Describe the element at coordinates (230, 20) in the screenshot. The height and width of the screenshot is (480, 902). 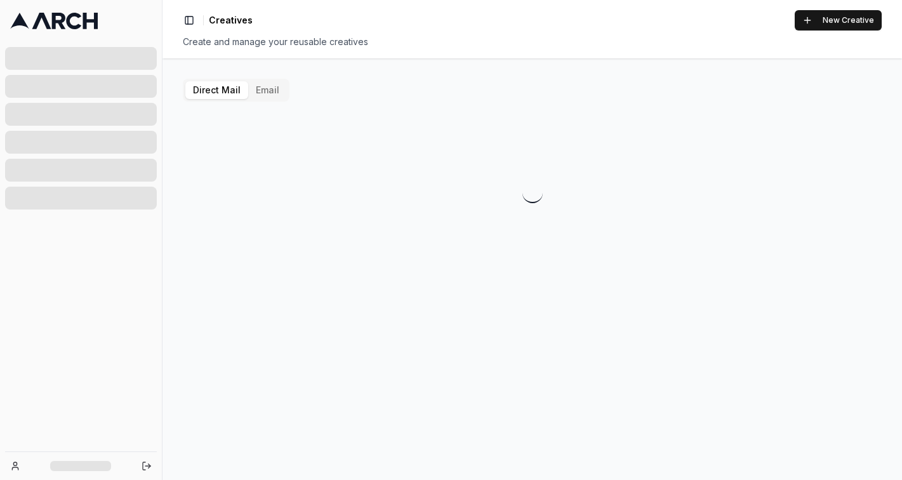
I see `span: Creatives` at that location.